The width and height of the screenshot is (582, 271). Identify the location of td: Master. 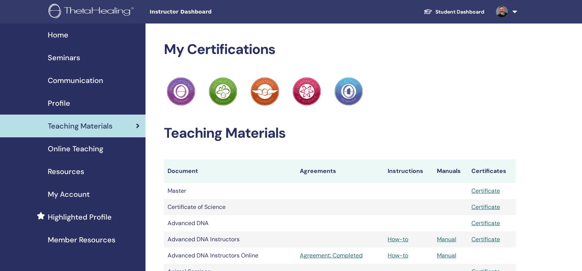
(230, 191).